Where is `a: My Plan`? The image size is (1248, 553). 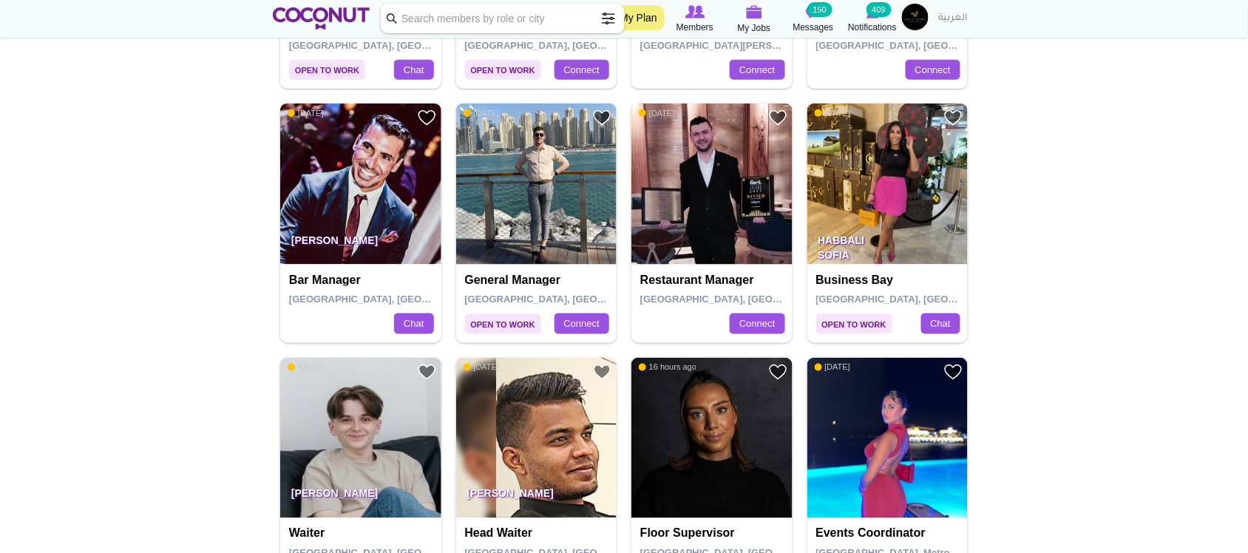
a: My Plan is located at coordinates (638, 18).